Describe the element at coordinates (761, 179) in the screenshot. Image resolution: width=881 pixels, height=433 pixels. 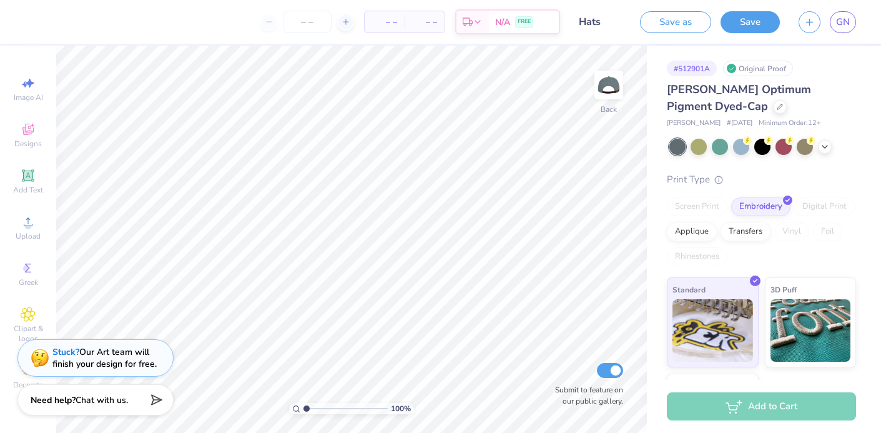
I see `div: Print Type` at that location.